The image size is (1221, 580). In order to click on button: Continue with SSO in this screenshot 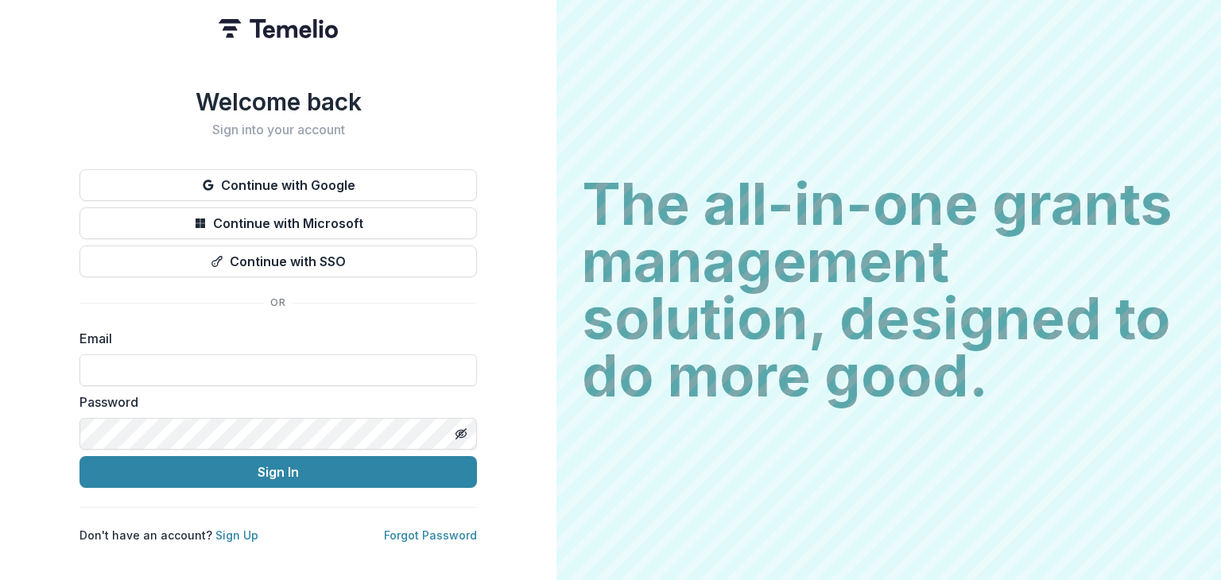, I will do `click(278, 262)`.